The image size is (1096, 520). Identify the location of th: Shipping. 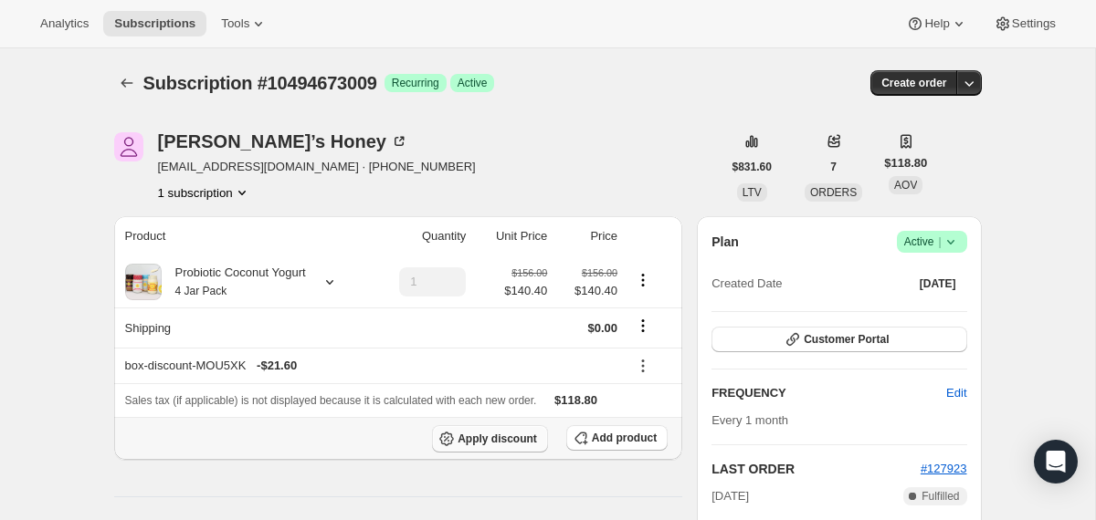
(242, 328).